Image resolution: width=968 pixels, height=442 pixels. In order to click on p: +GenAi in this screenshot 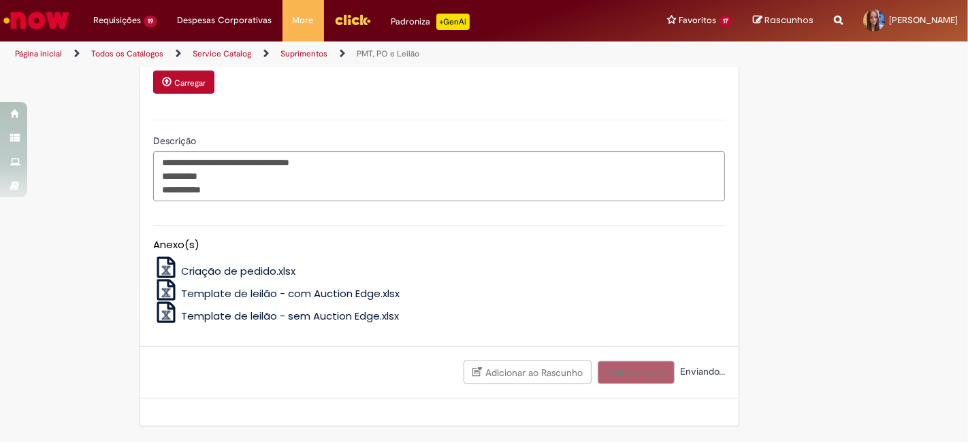, I will do `click(453, 22)`.